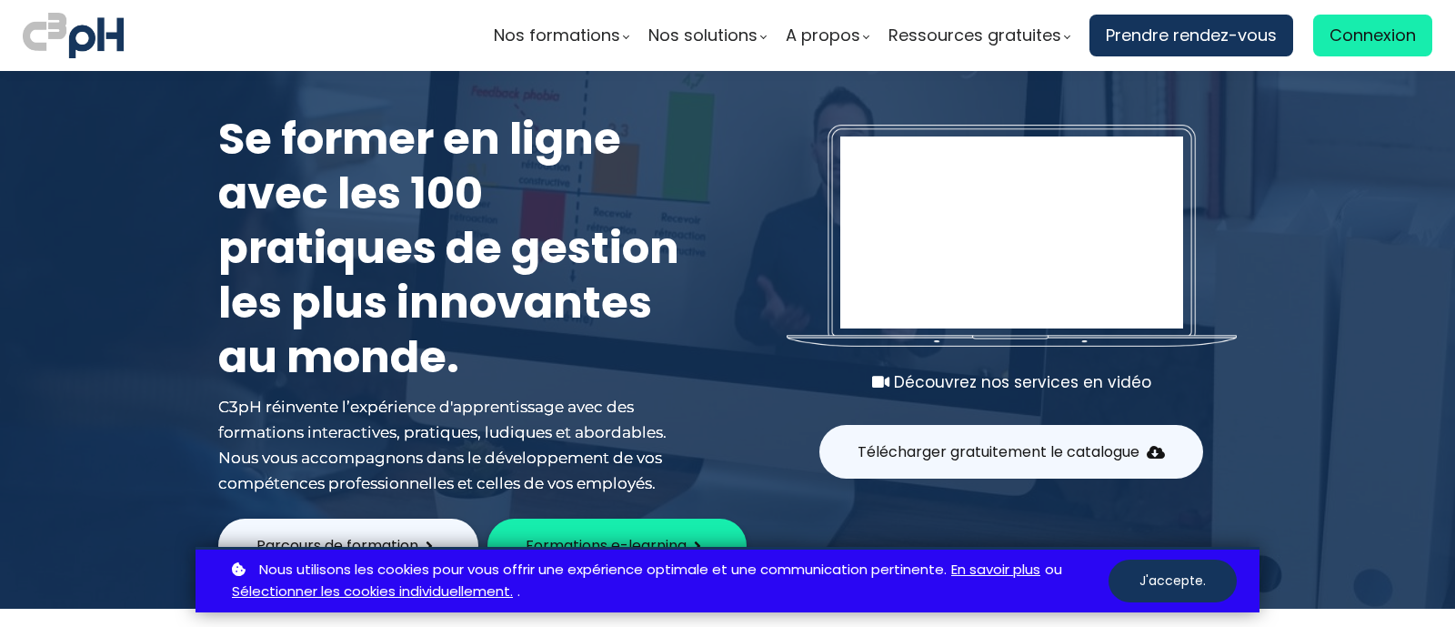 The image size is (1455, 627). I want to click on div: Découvrez nos services en vidéo, so click(1011, 382).